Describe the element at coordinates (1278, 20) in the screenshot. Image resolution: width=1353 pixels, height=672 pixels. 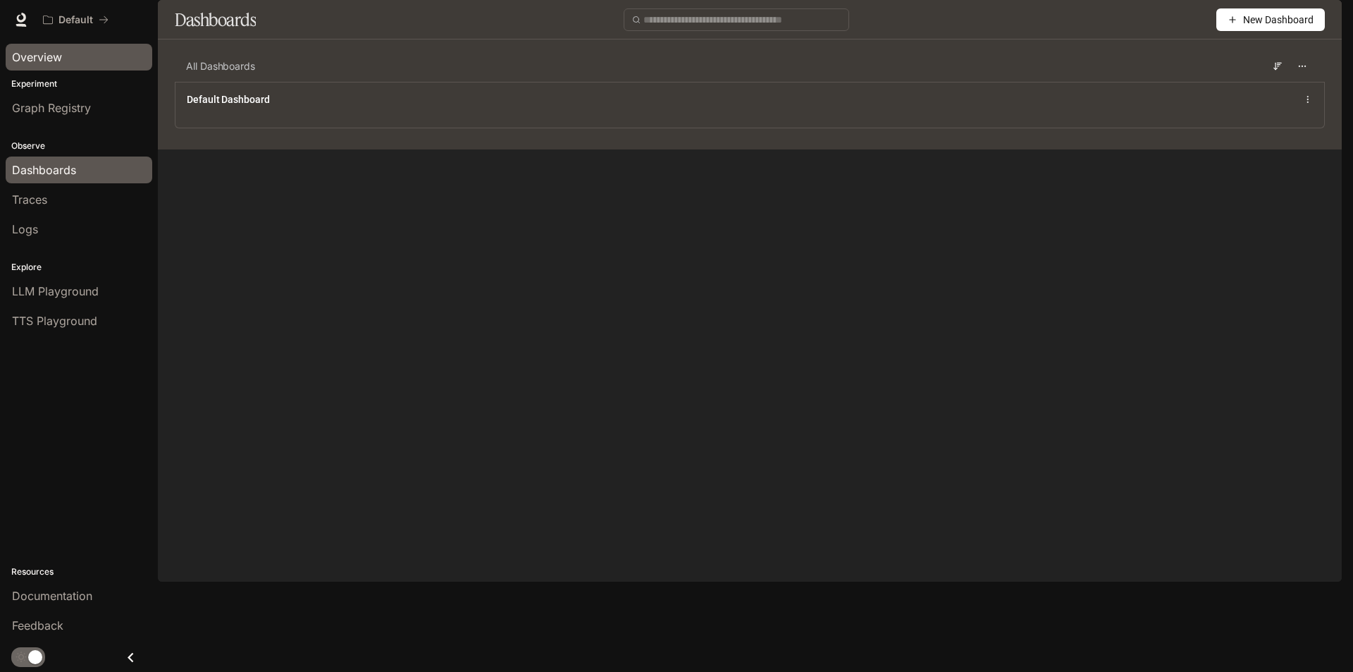
I see `span: New Dashboard` at that location.